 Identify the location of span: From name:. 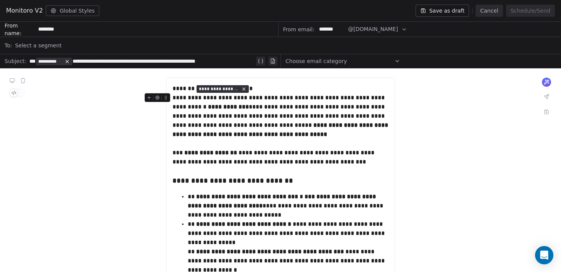
(20, 29).